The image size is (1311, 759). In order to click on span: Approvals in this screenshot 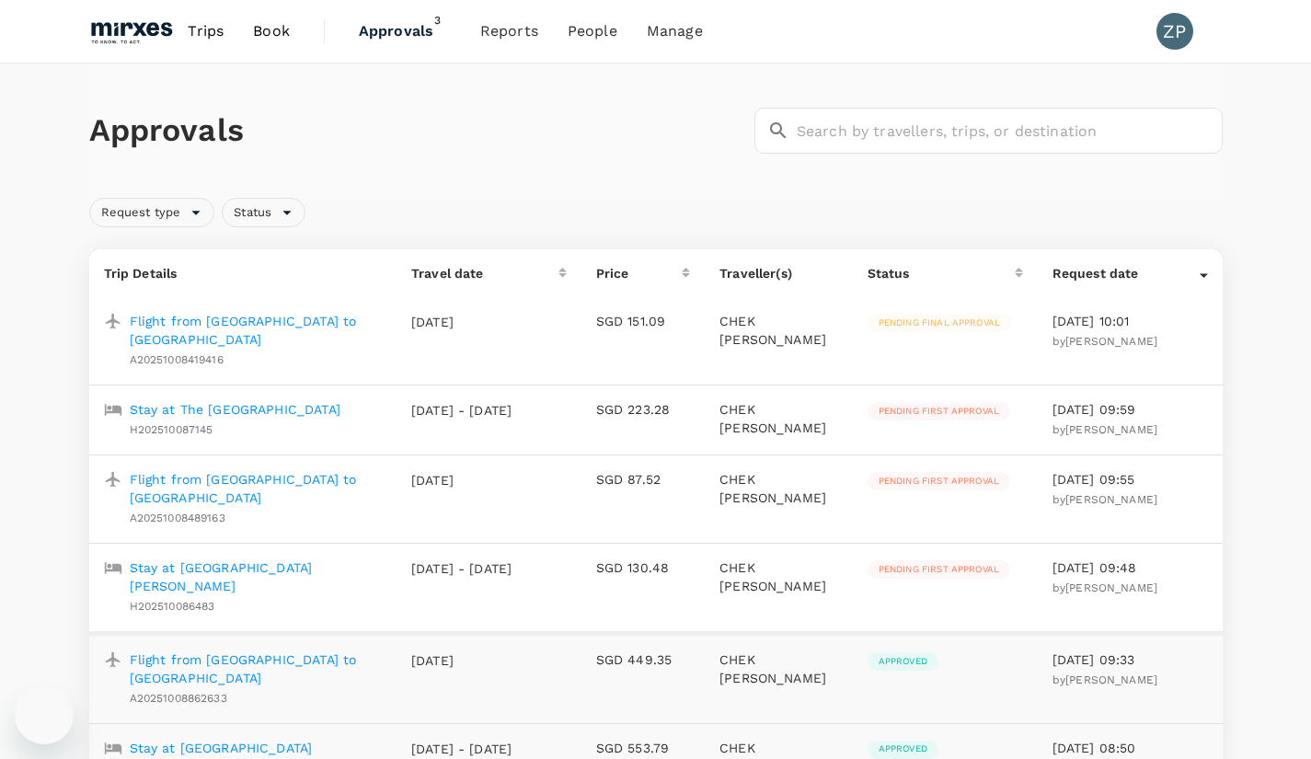, I will do `click(405, 31)`.